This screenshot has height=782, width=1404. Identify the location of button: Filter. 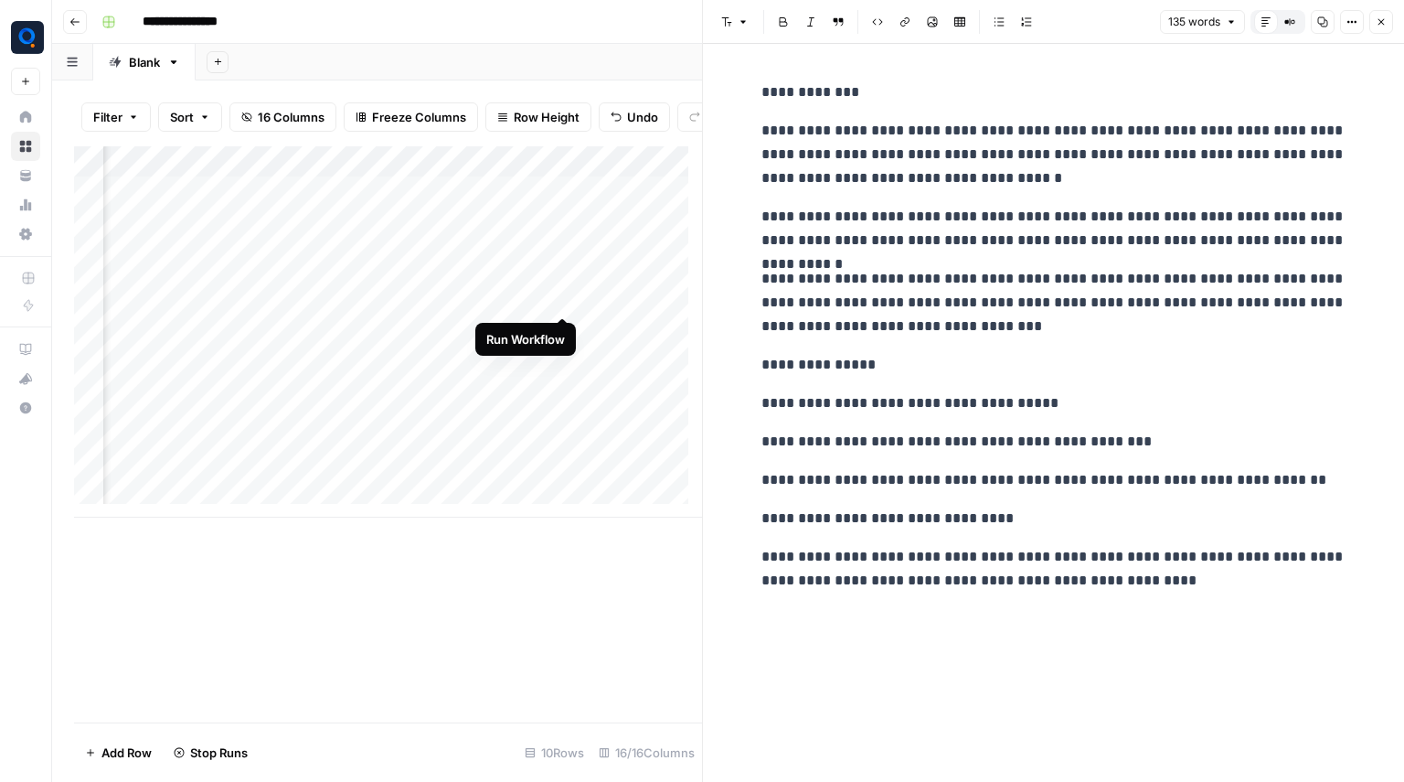
(116, 117).